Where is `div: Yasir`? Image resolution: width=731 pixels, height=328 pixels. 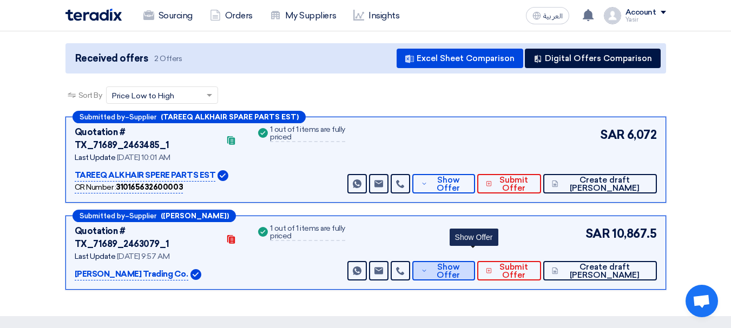 div: Yasir is located at coordinates (645, 19).